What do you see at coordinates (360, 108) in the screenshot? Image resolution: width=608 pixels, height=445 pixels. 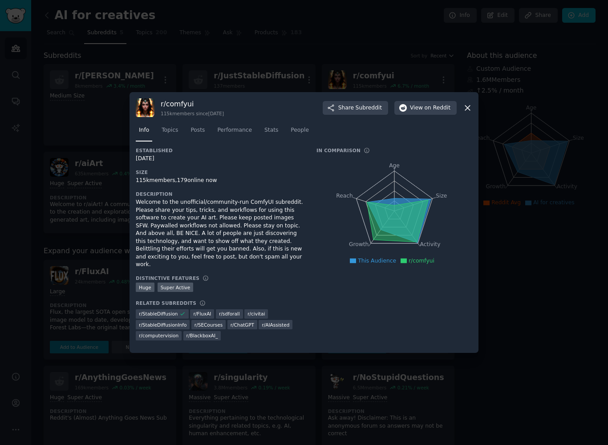 I see `span: Share` at bounding box center [360, 108].